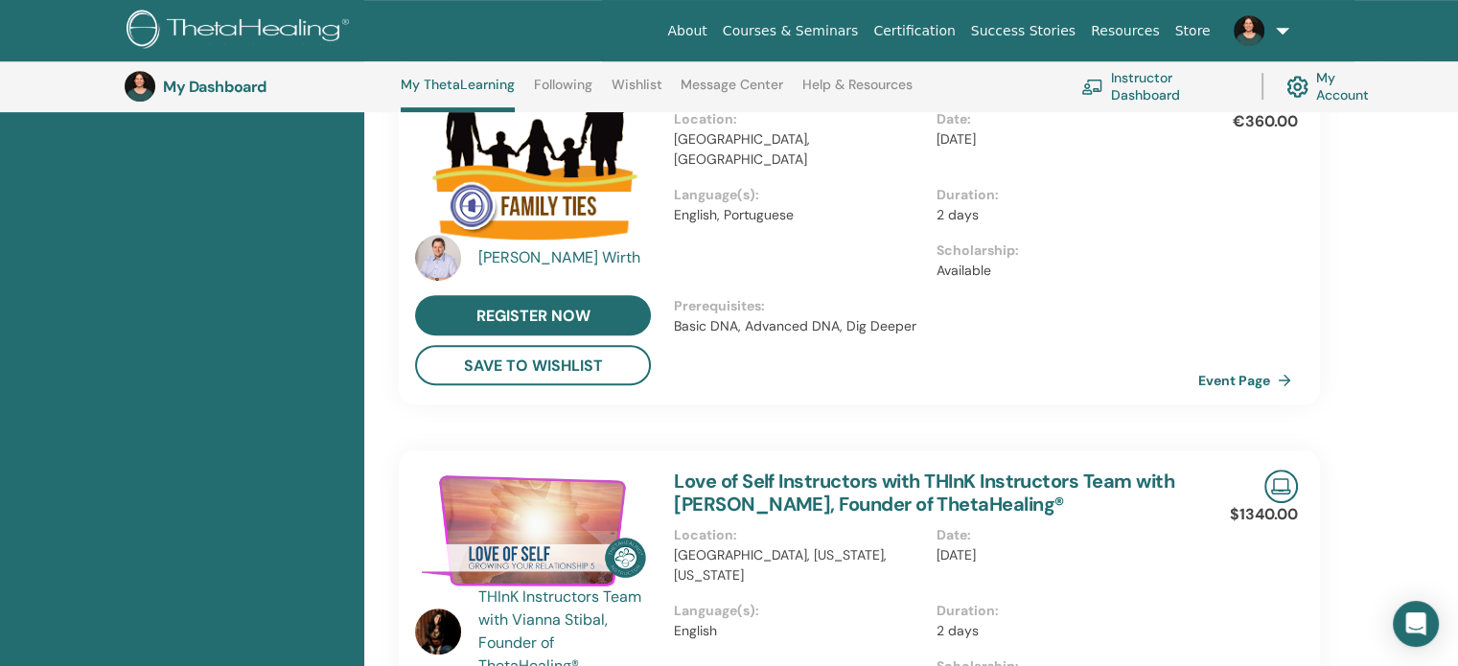 The height and width of the screenshot is (666, 1458). Describe the element at coordinates (1263, 515) in the screenshot. I see `p: $1340.00` at that location.